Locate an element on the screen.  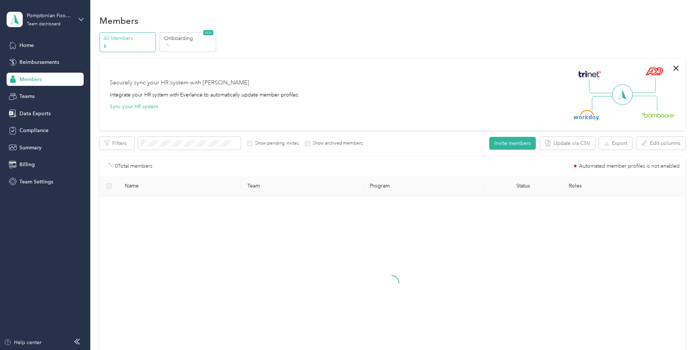
span: Members is located at coordinates (30, 79).